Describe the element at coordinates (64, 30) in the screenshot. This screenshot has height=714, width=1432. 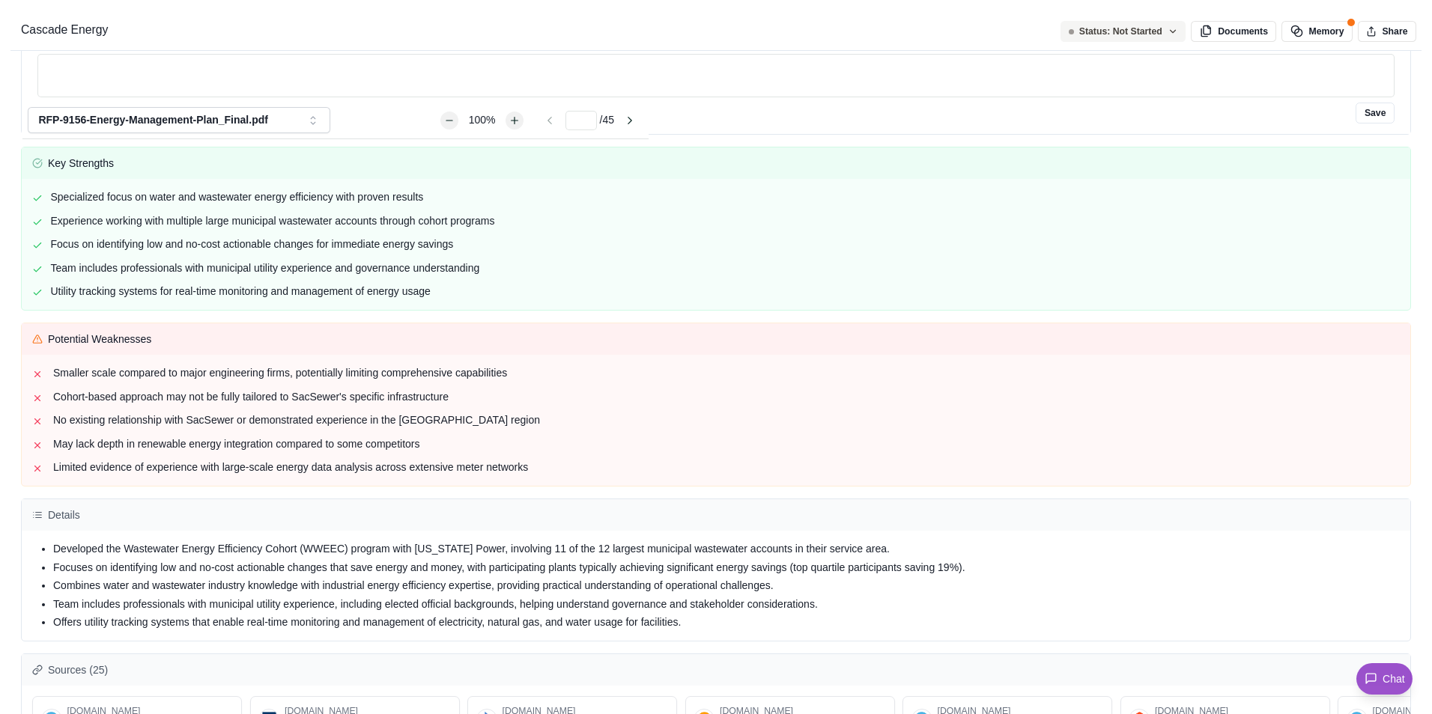
I see `h2: Cascade Energy` at that location.